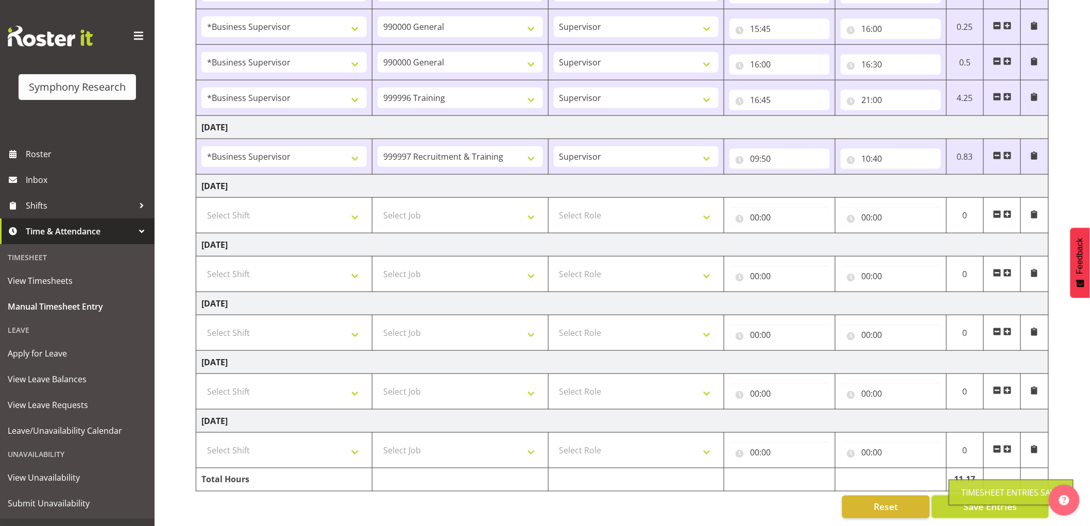 The height and width of the screenshot is (526, 1090). What do you see at coordinates (77, 430) in the screenshot?
I see `span: Leave/Unavailability Calendar` at bounding box center [77, 430].